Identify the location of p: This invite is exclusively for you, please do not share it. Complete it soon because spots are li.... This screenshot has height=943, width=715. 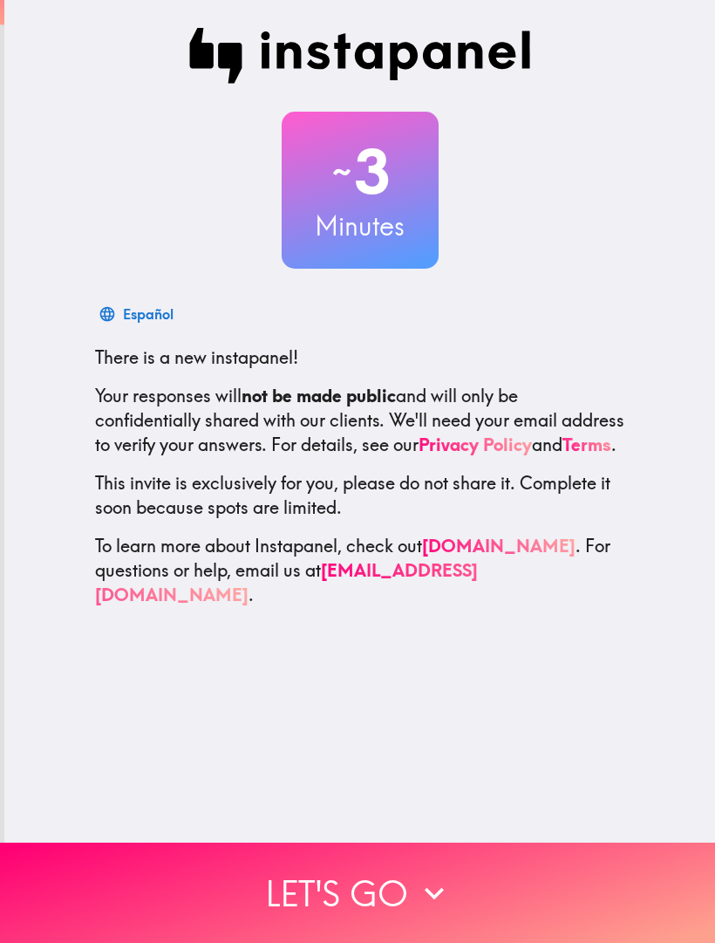
(360, 495).